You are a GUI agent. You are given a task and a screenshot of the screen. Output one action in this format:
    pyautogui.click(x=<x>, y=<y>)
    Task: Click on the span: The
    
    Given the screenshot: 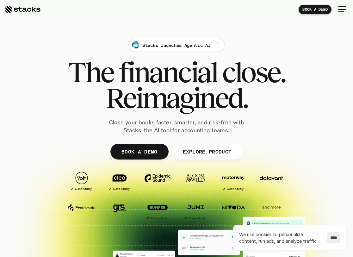 What is the action you would take?
    pyautogui.click(x=91, y=72)
    